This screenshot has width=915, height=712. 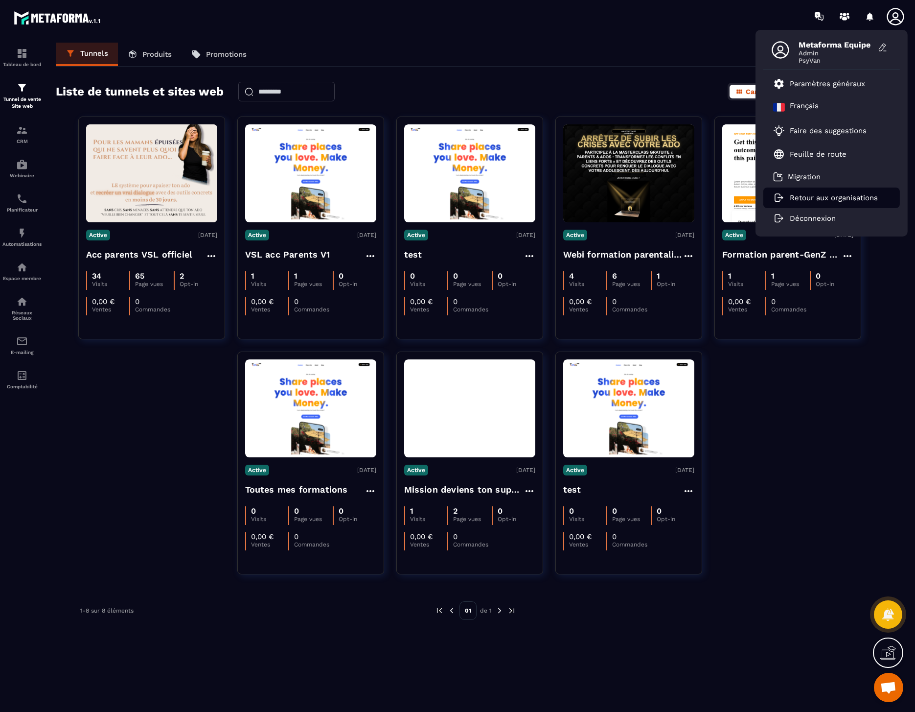 What do you see at coordinates (813, 218) in the screenshot?
I see `p: Déconnexion` at bounding box center [813, 218].